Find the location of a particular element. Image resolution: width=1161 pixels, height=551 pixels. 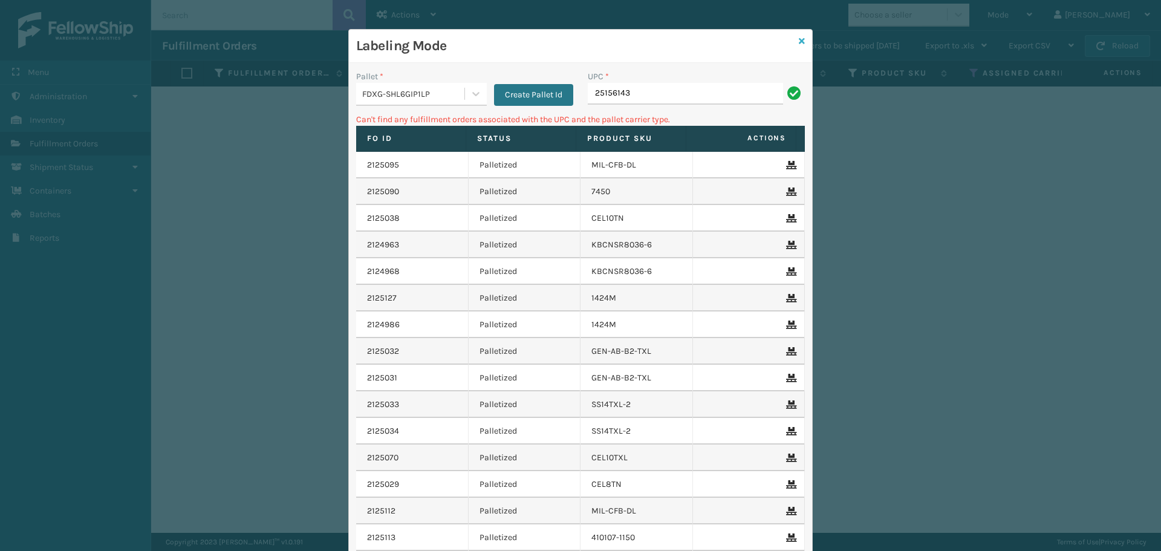

label: Pallet is located at coordinates (370, 76).